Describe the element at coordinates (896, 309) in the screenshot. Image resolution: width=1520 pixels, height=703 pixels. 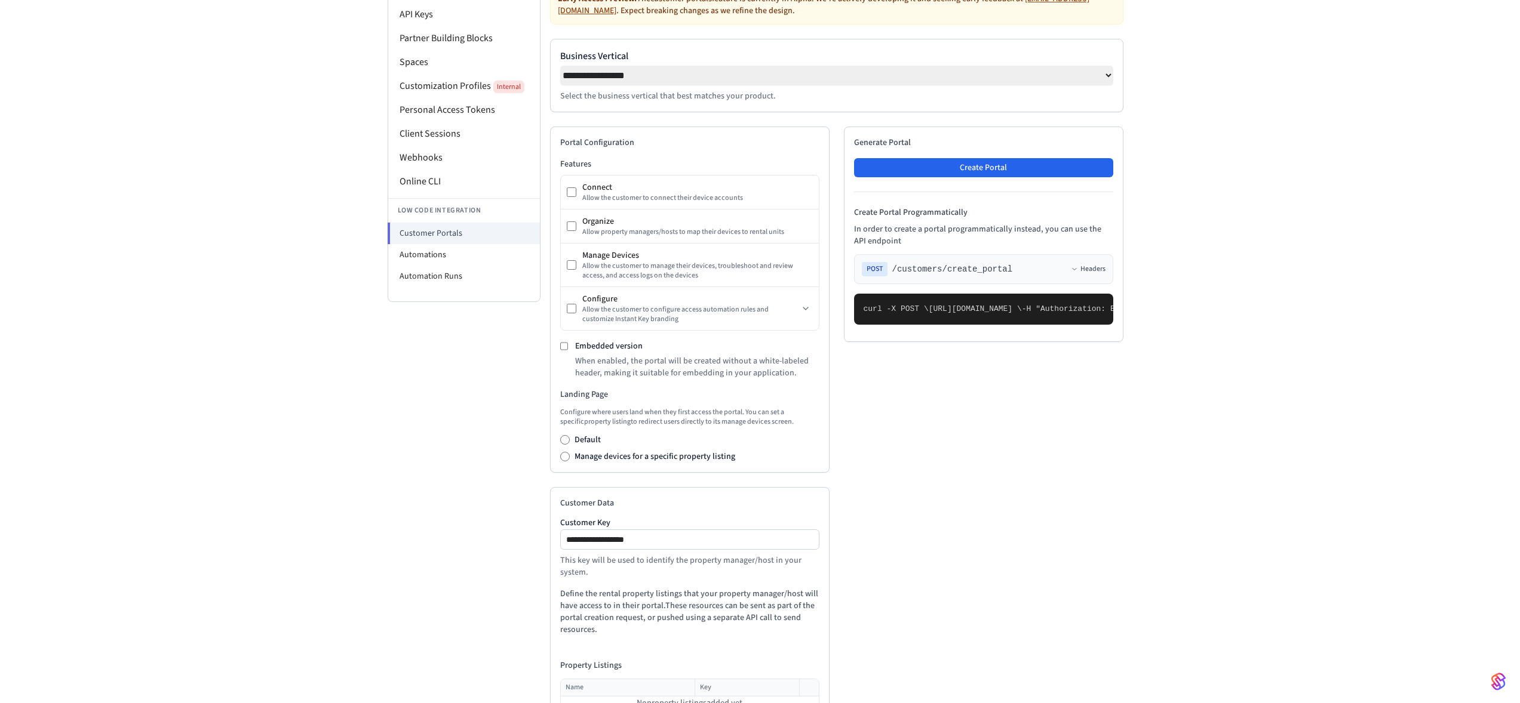
I see `span: curl -X POST \` at that location.